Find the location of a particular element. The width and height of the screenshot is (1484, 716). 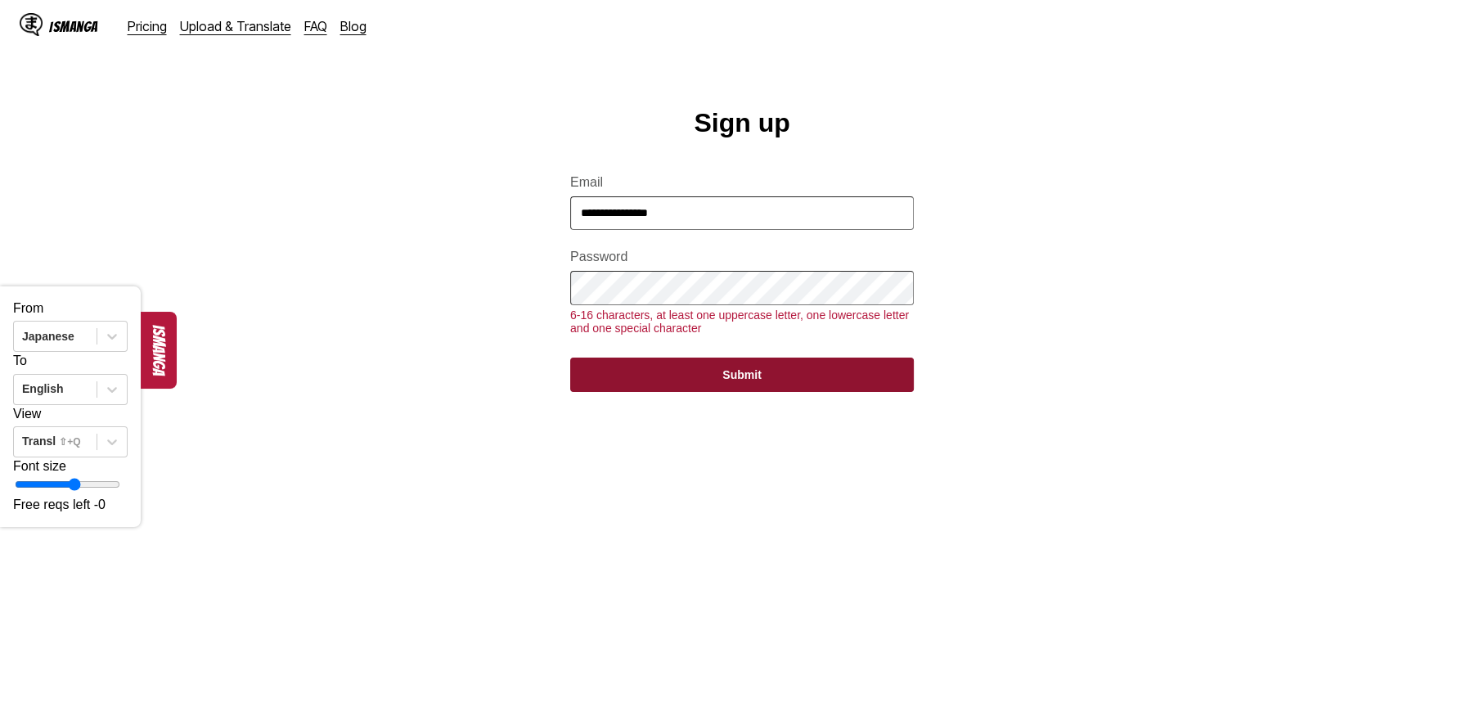

a: Blog is located at coordinates (353, 26).